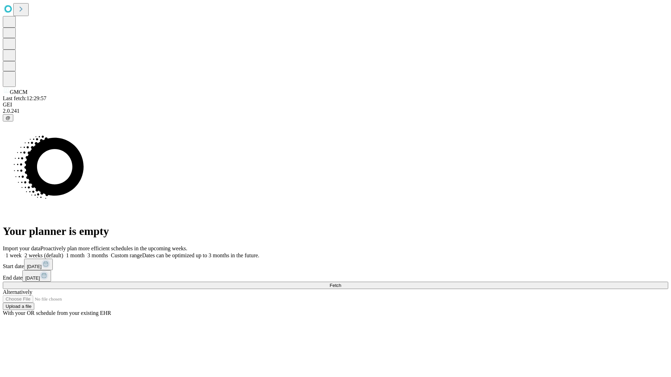 The height and width of the screenshot is (377, 671). Describe the element at coordinates (335, 231) in the screenshot. I see `h1: Your planner is empty` at that location.